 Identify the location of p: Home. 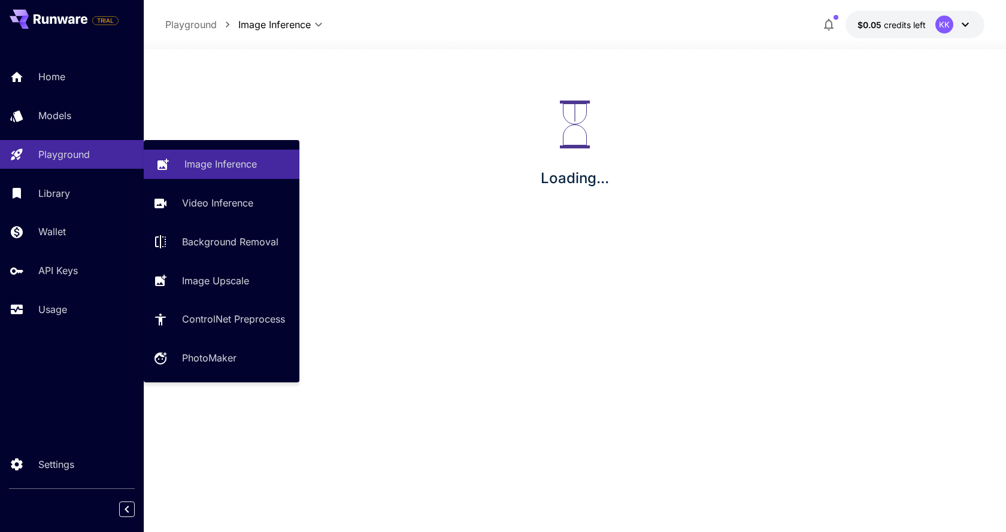
(52, 77).